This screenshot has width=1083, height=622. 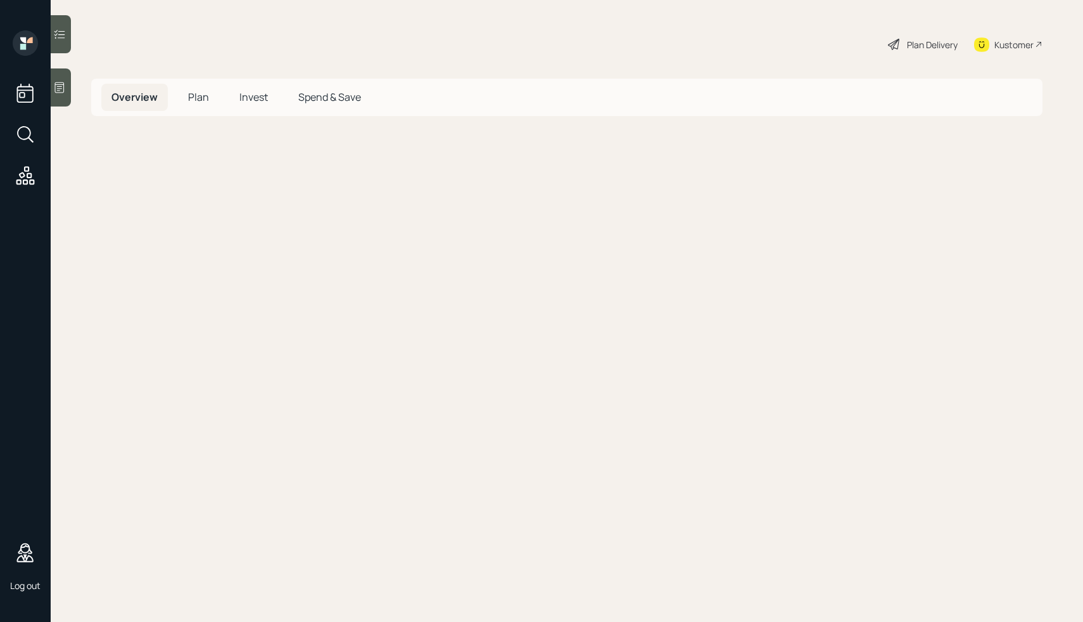 What do you see at coordinates (253, 97) in the screenshot?
I see `span: Invest` at bounding box center [253, 97].